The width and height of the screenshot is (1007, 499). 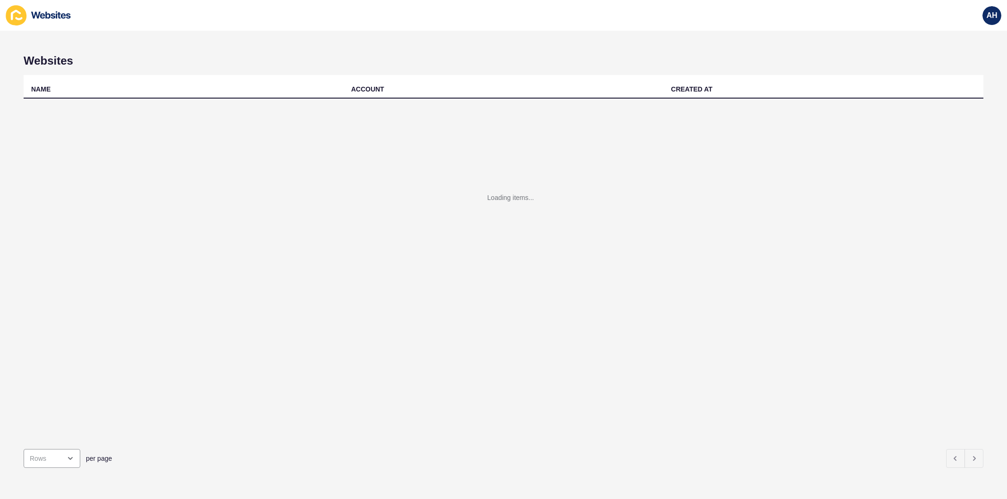 What do you see at coordinates (41, 89) in the screenshot?
I see `div: NAME` at bounding box center [41, 89].